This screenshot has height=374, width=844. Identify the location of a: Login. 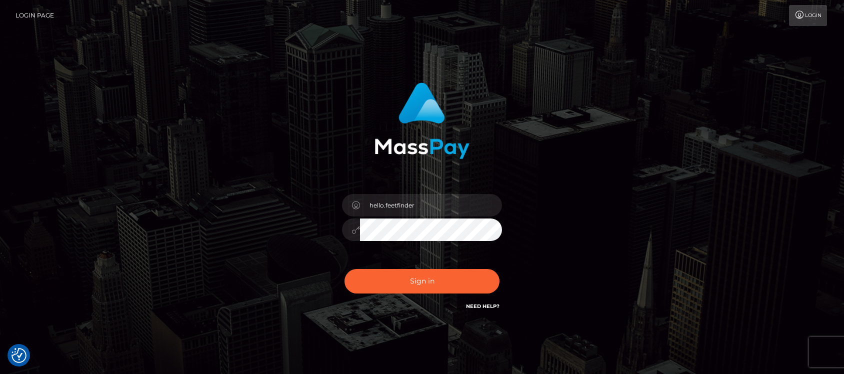
(808, 15).